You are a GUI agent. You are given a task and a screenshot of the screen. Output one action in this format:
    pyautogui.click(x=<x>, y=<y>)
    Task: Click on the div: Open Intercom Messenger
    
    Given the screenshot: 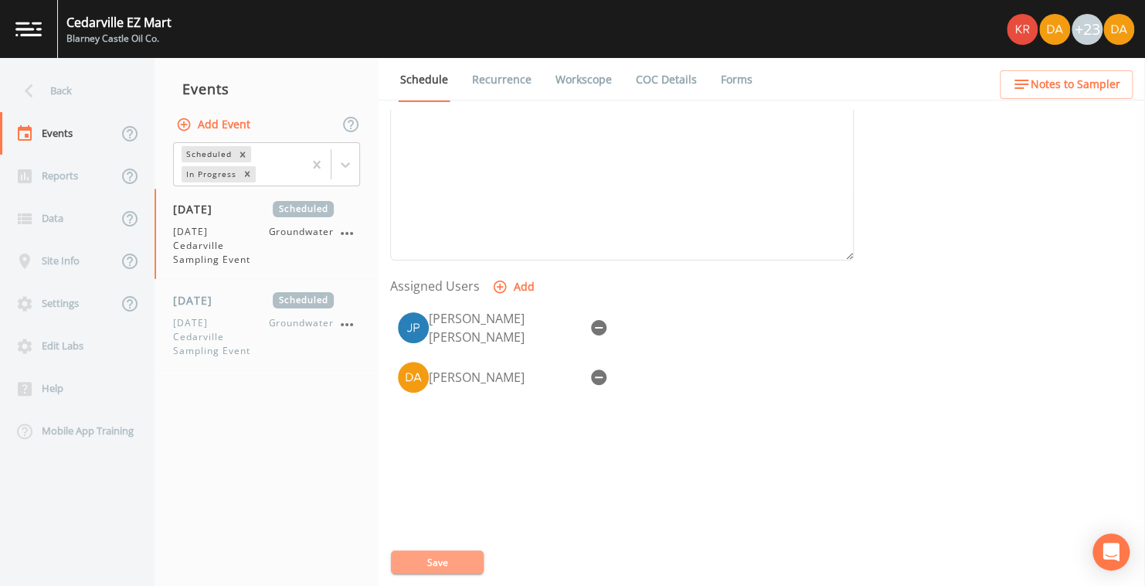 What is the action you would take?
    pyautogui.click(x=1111, y=552)
    